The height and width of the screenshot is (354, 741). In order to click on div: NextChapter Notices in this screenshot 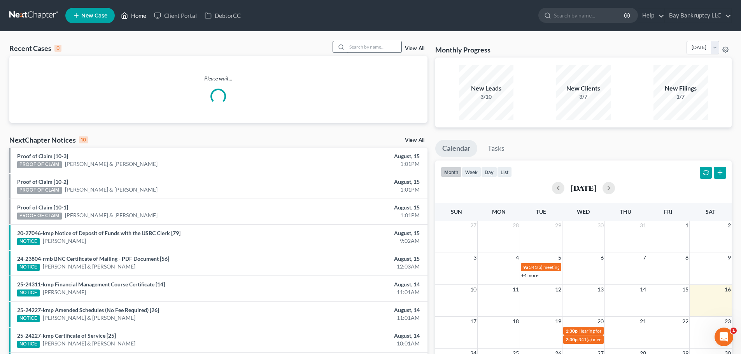, I will do `click(49, 140)`.